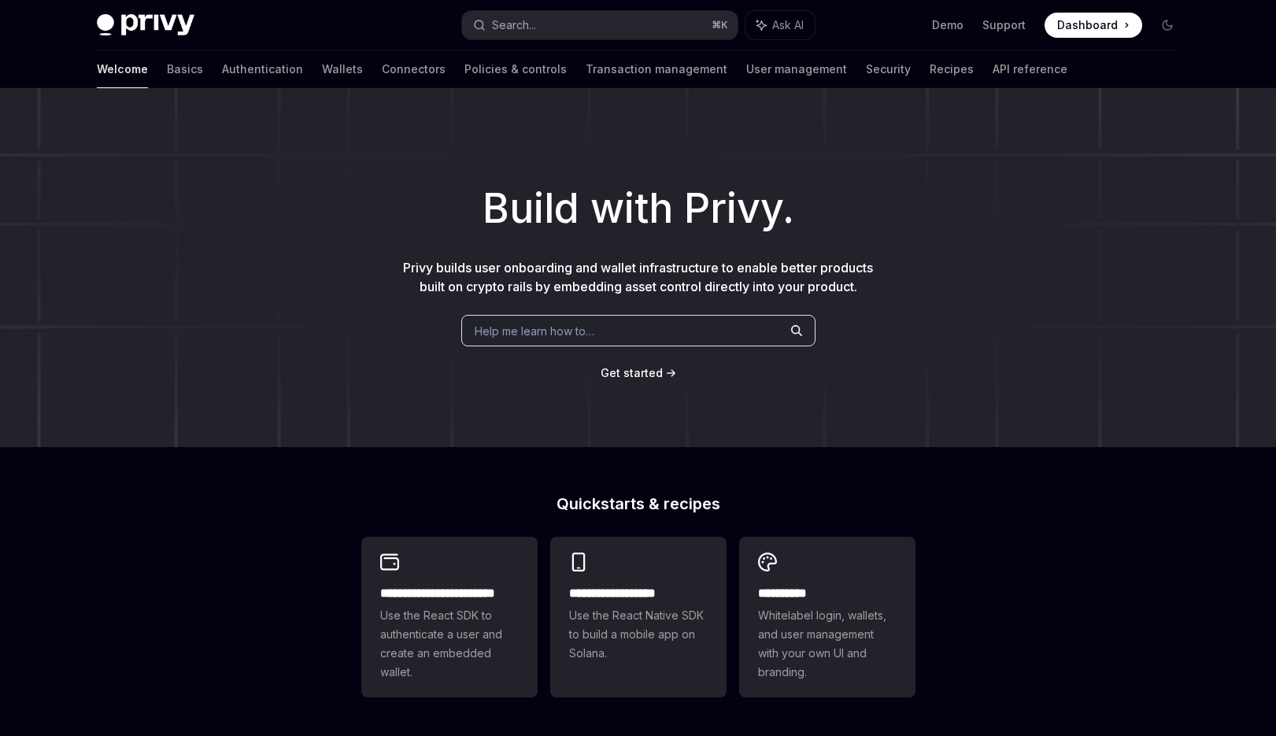  I want to click on span: ⌘ K, so click(719, 25).